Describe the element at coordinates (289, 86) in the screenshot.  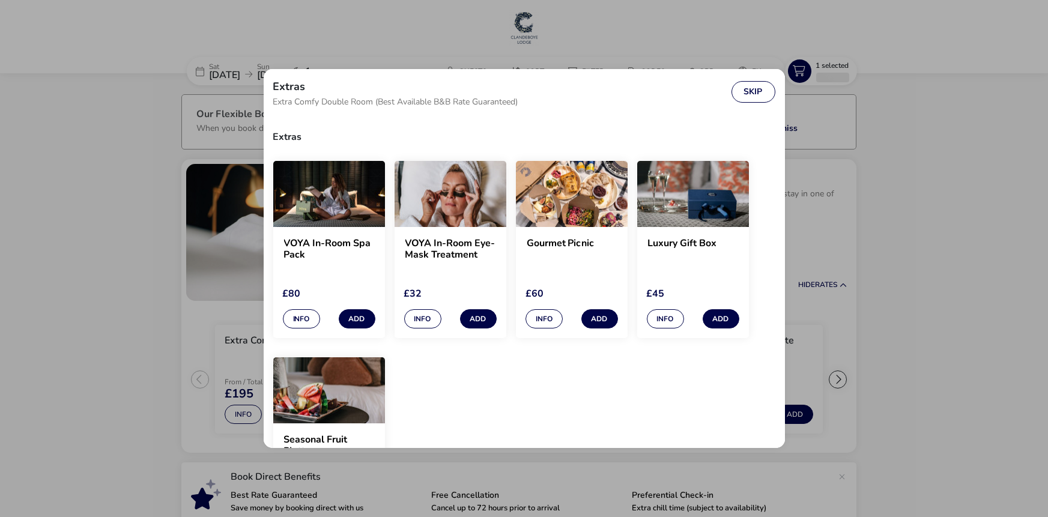
I see `h2: Extras` at that location.